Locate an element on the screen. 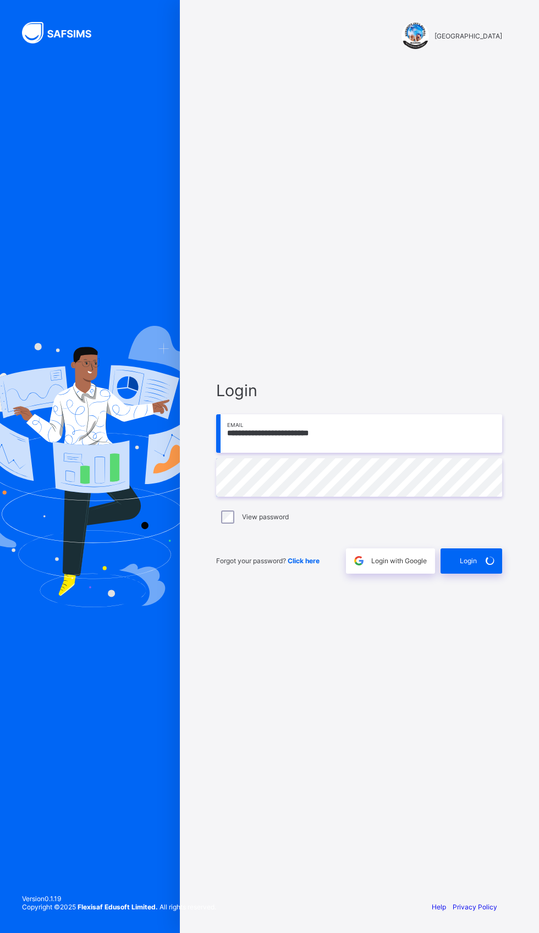 The height and width of the screenshot is (933, 539). label: View password is located at coordinates (265, 517).